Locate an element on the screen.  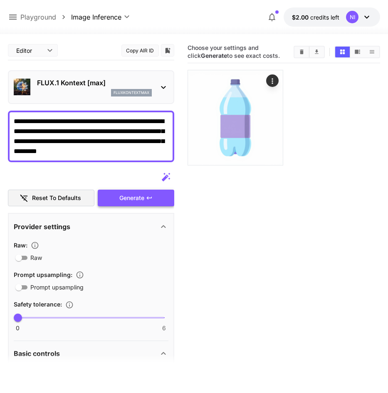
button: Show images in grid view is located at coordinates (343, 52).